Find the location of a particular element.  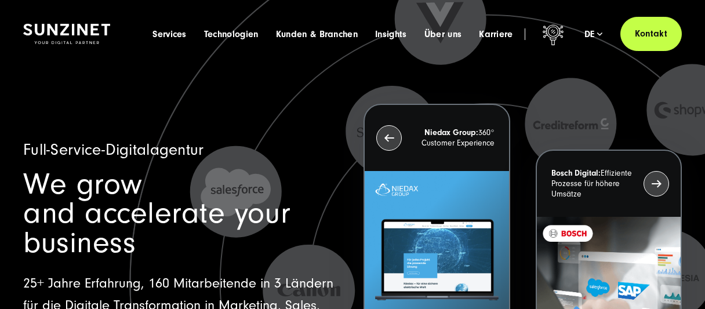

div: de is located at coordinates (594, 34).